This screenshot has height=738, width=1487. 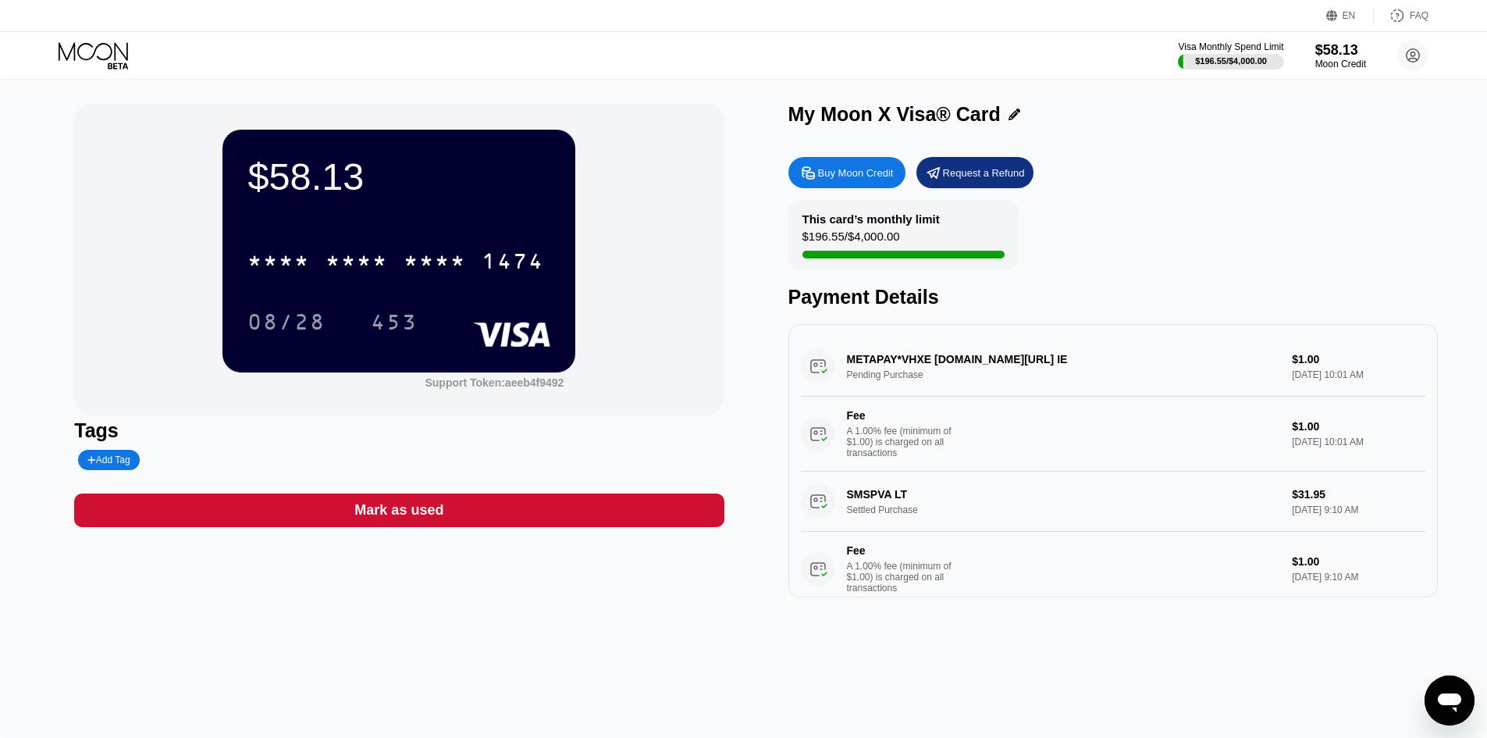 I want to click on div: Visa Monthly Spend Limit$196.55/$4,000.00, so click(x=1230, y=55).